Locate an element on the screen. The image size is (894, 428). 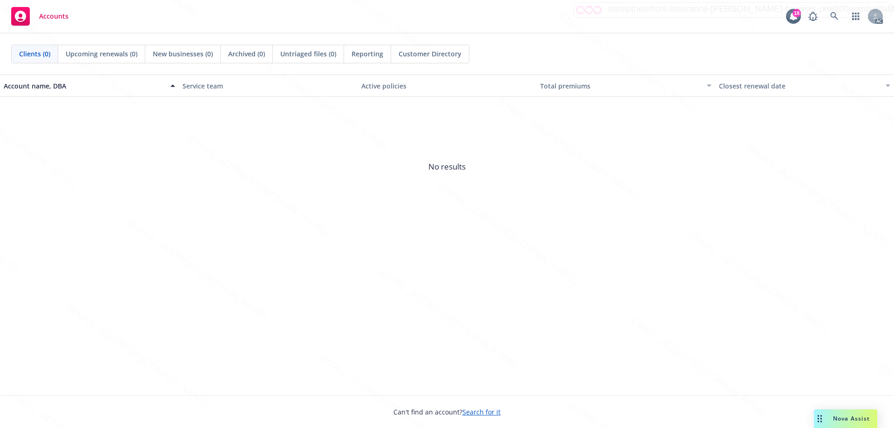
div: Service team is located at coordinates (268, 86).